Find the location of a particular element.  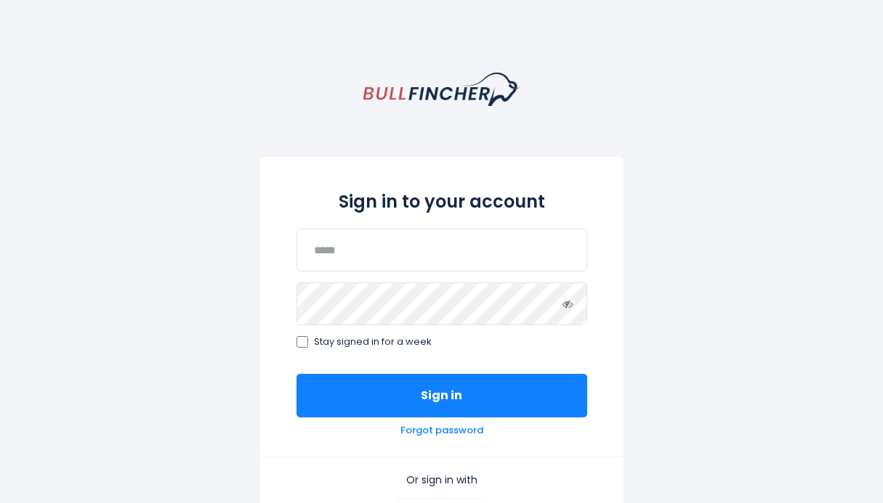

span: Stay signed in for a week is located at coordinates (373, 342).